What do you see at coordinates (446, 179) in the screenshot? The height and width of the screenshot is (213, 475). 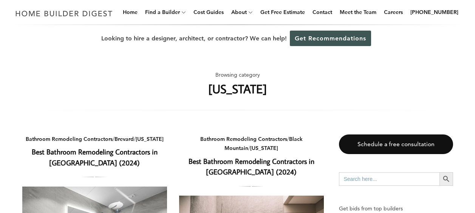 I see `svg: Search` at bounding box center [446, 179].